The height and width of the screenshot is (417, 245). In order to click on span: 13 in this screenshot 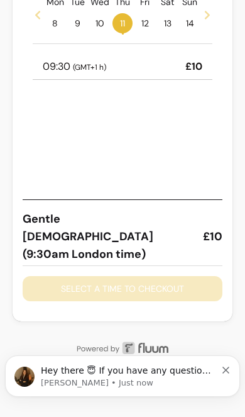, I will do `click(168, 23)`.